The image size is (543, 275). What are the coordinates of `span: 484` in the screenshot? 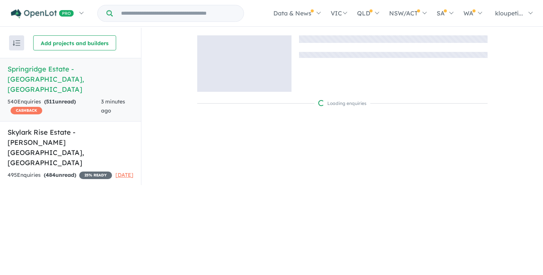 It's located at (50, 175).